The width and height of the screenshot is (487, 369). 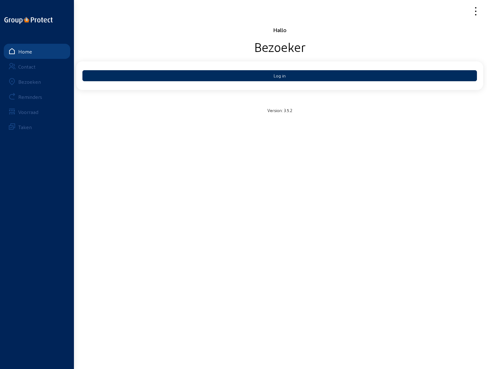 I want to click on div: Bezoeken, so click(x=30, y=82).